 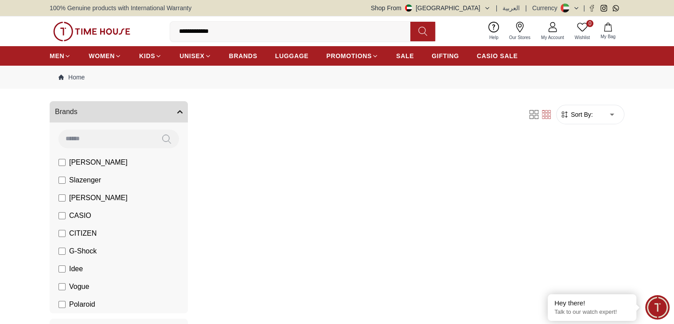 What do you see at coordinates (445, 56) in the screenshot?
I see `a: GIFTING` at bounding box center [445, 56].